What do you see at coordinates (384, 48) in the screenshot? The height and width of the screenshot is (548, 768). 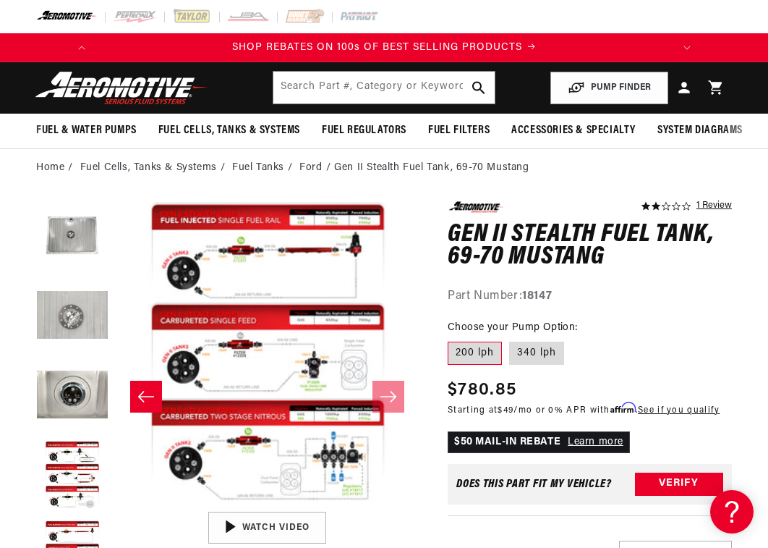 I see `div: Announcement` at bounding box center [384, 48].